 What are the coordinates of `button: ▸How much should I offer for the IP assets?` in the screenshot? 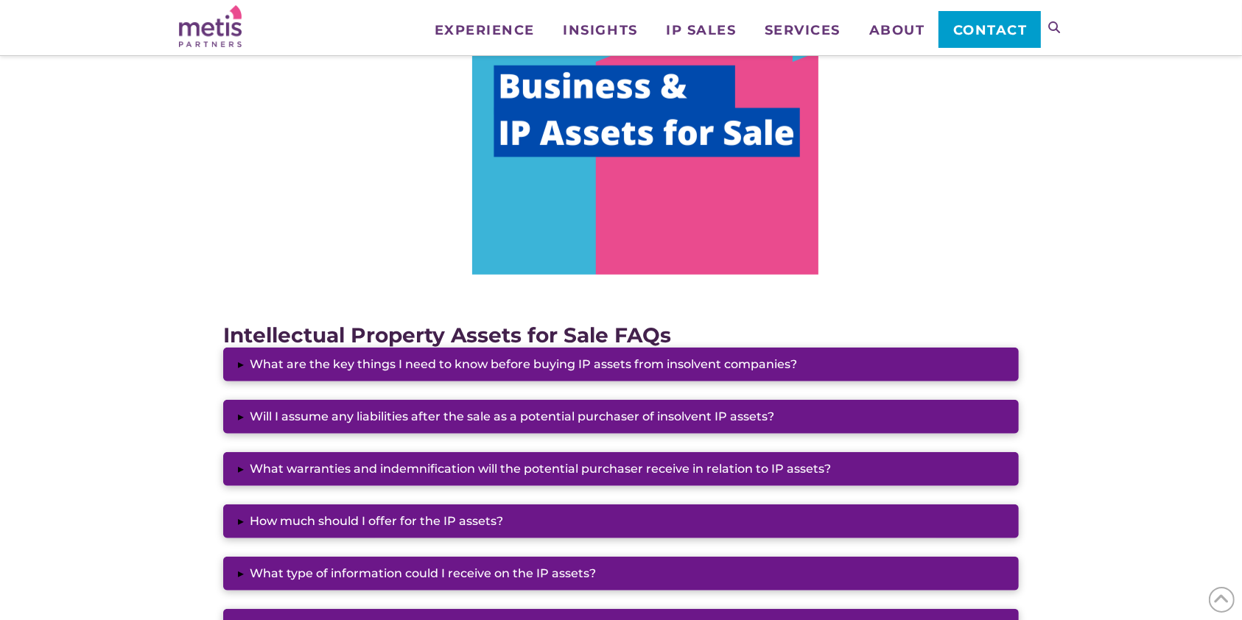 It's located at (621, 522).